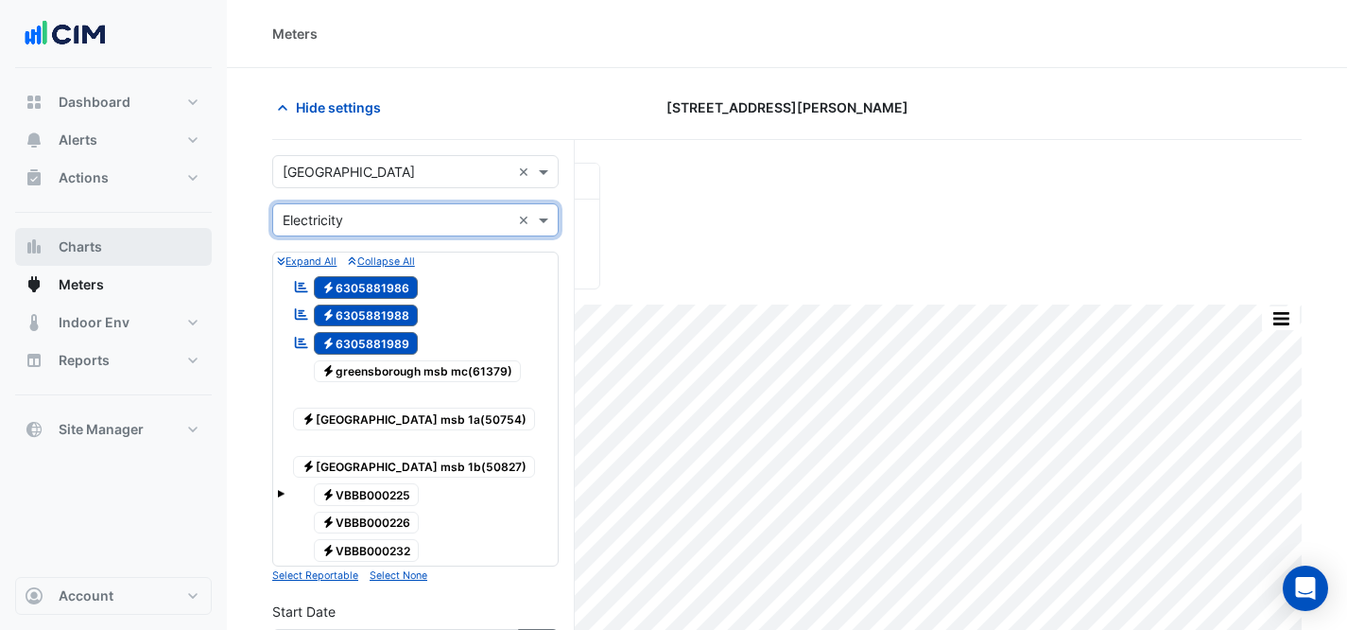 The image size is (1347, 630). I want to click on app-icon: Meters, so click(34, 285).